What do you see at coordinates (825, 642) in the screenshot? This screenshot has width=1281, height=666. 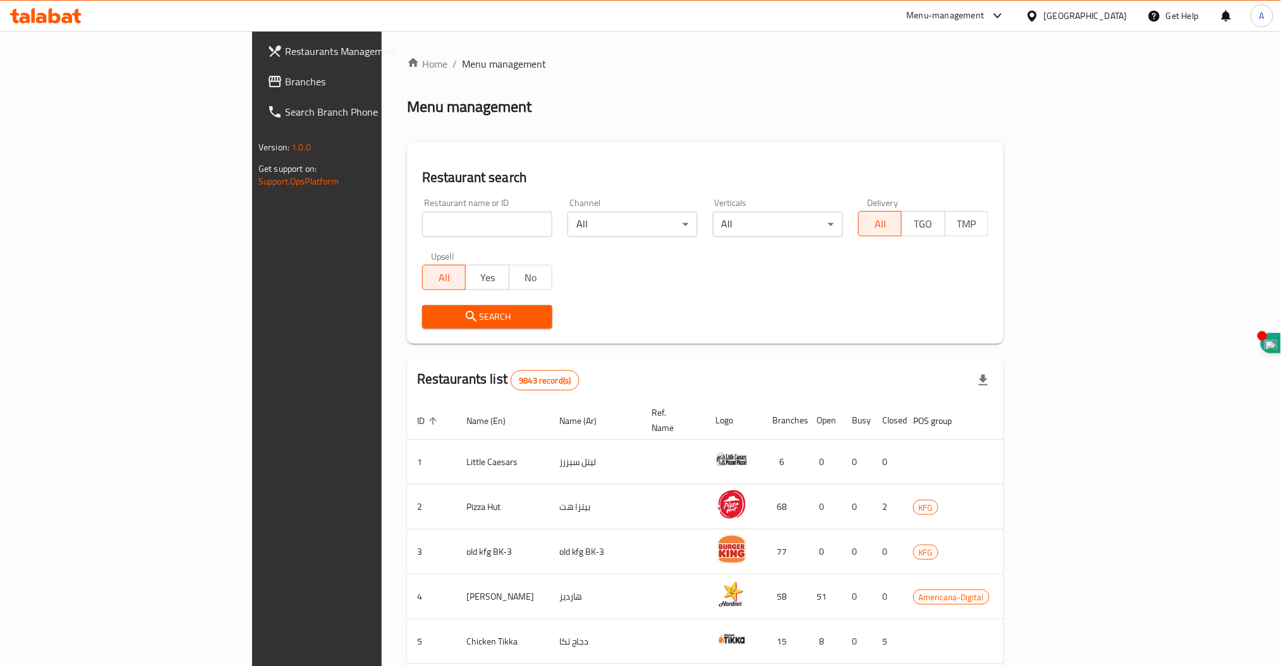 I see `td: 8` at bounding box center [825, 642].